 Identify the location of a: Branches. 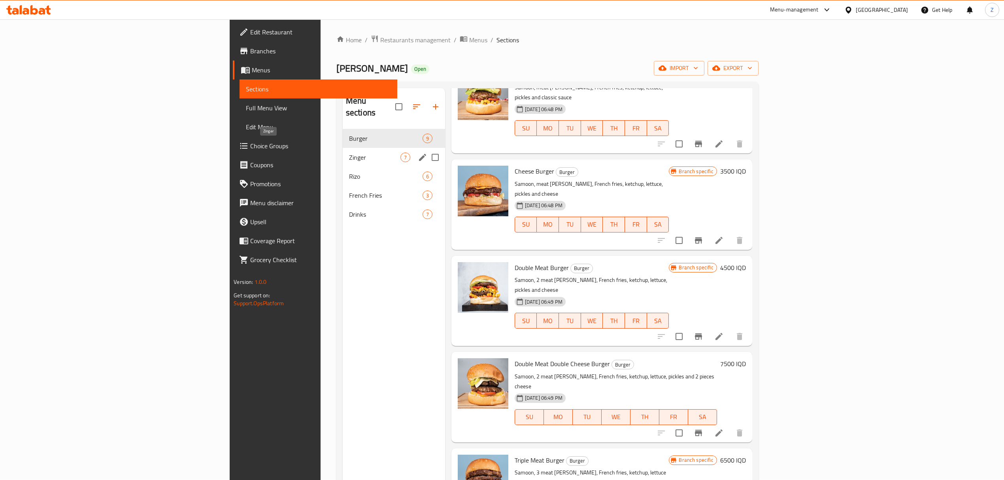
(315, 51).